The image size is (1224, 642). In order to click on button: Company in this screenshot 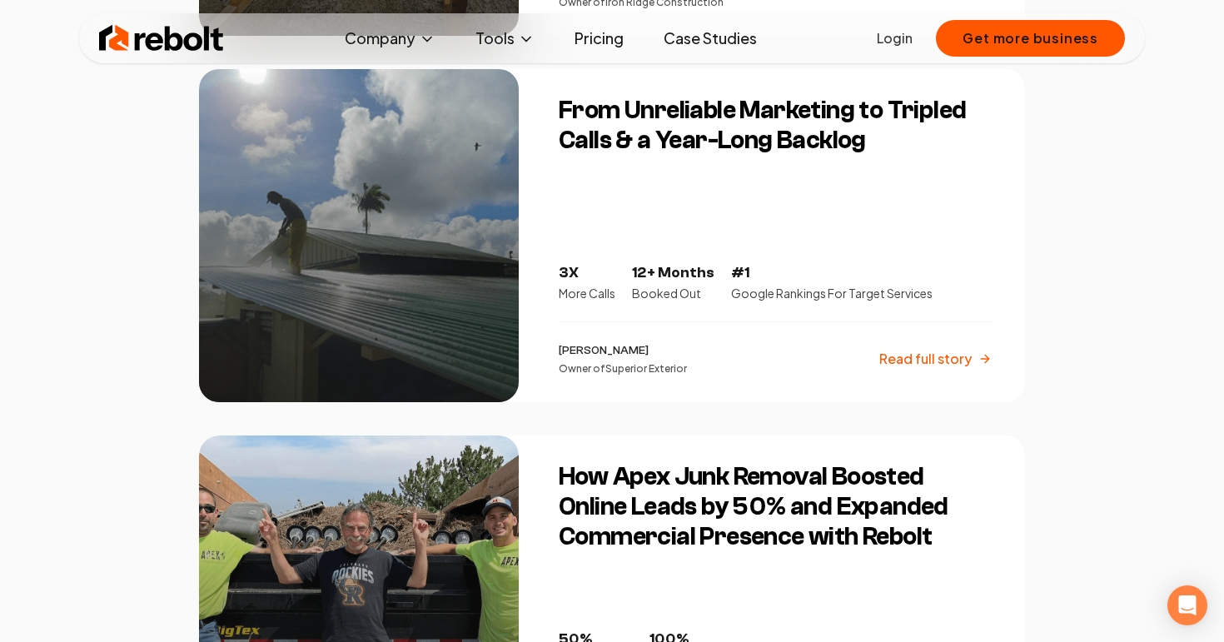, I will do `click(390, 38)`.